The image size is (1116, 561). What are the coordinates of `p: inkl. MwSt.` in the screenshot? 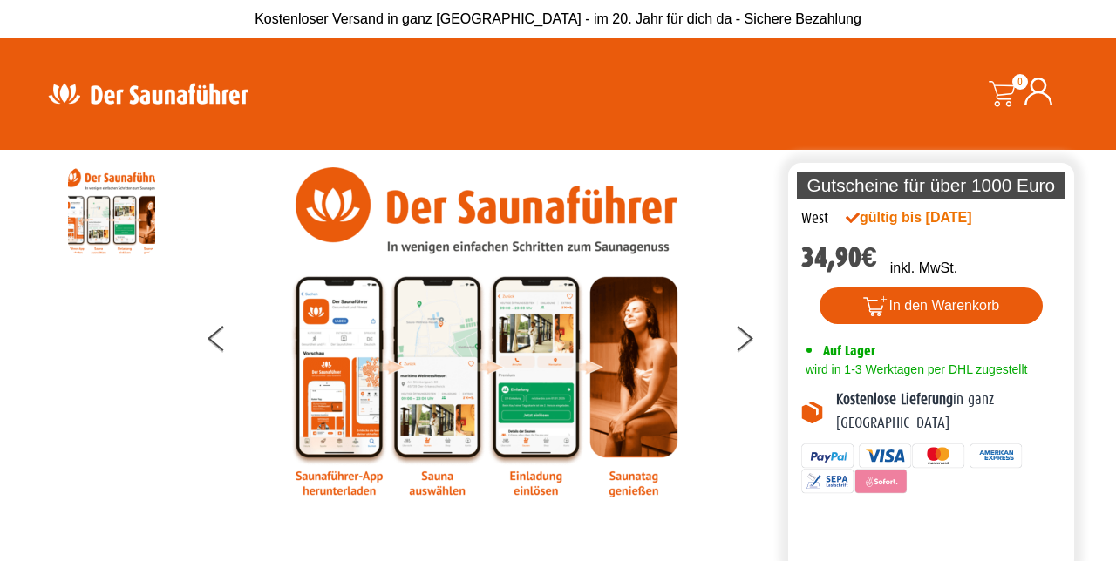 It's located at (923, 269).